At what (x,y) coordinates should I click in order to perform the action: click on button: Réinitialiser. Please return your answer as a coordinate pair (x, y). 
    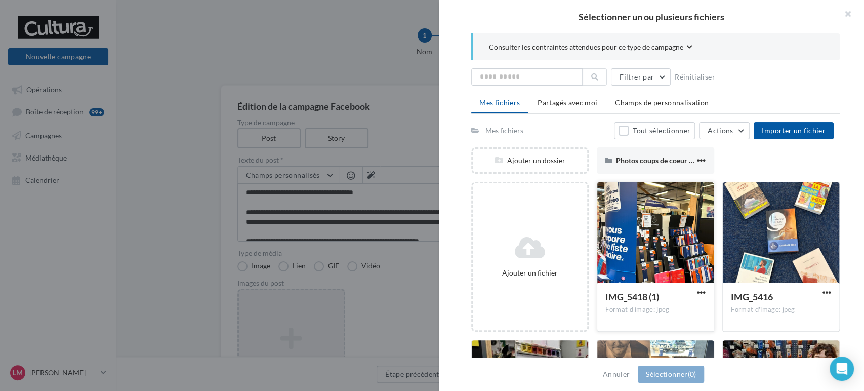
    Looking at the image, I should click on (695, 77).